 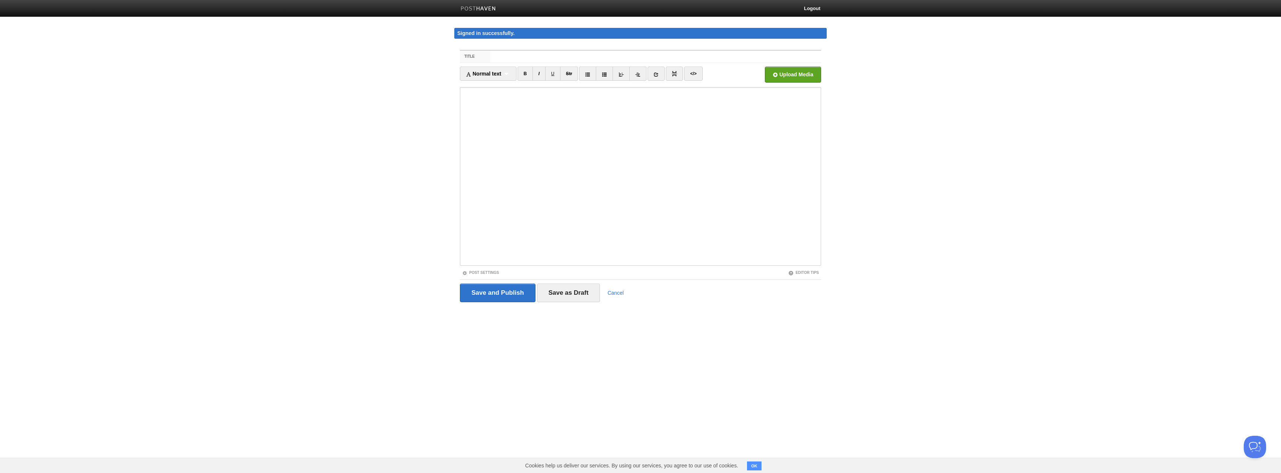 What do you see at coordinates (498, 293) in the screenshot?
I see `input: Save and Publish` at bounding box center [498, 293].